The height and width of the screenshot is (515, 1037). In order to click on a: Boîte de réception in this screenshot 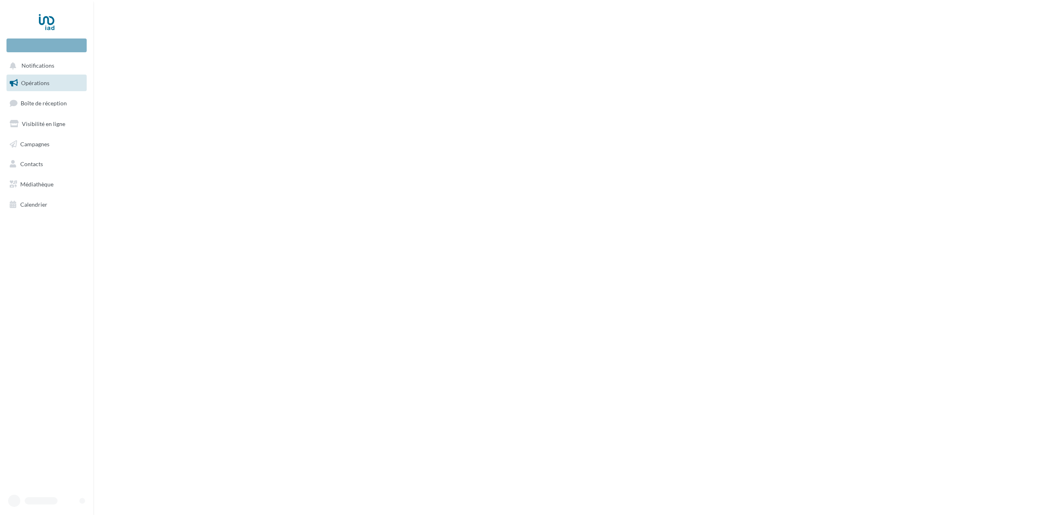, I will do `click(47, 103)`.